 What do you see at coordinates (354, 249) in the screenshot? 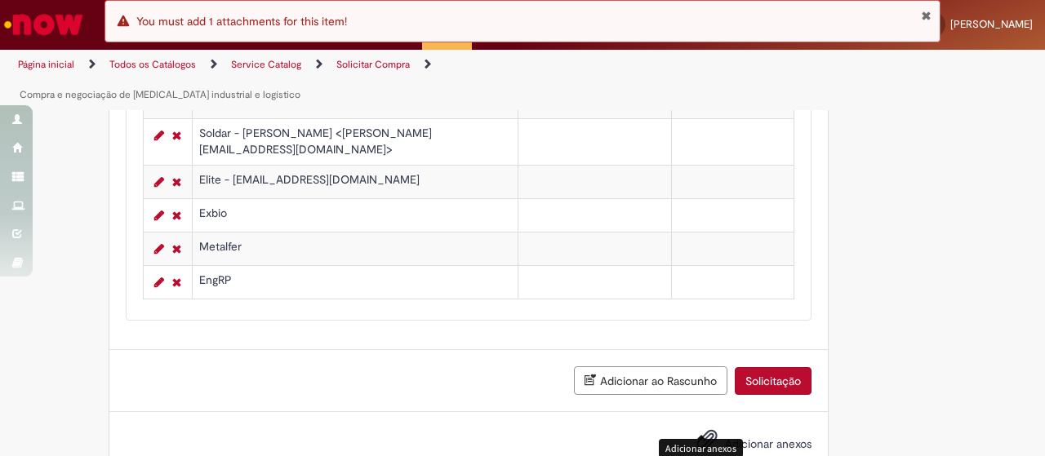
I see `td: Metalfer` at bounding box center [354, 249].